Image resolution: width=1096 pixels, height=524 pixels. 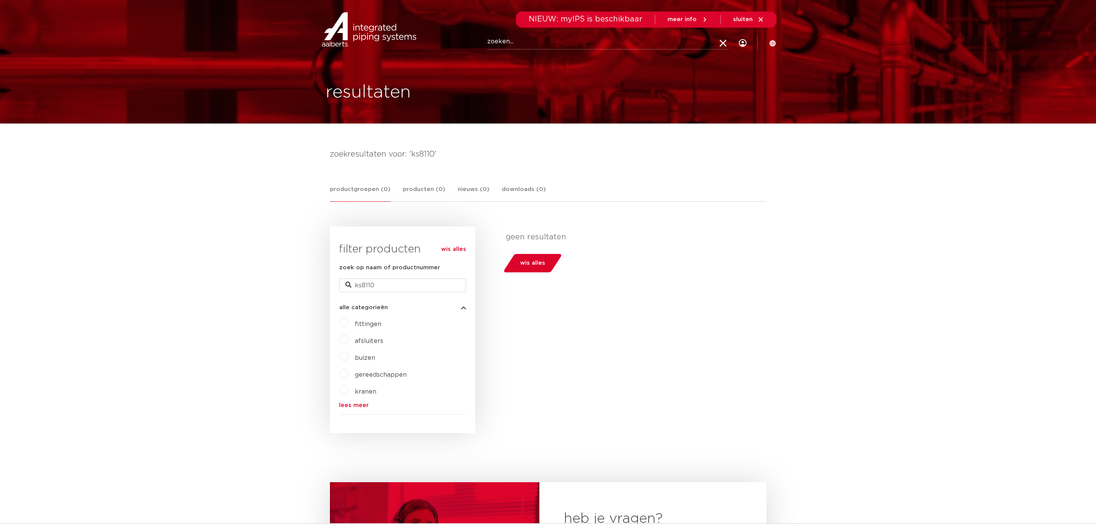 What do you see at coordinates (369, 341) in the screenshot?
I see `a: afsluiters` at bounding box center [369, 341].